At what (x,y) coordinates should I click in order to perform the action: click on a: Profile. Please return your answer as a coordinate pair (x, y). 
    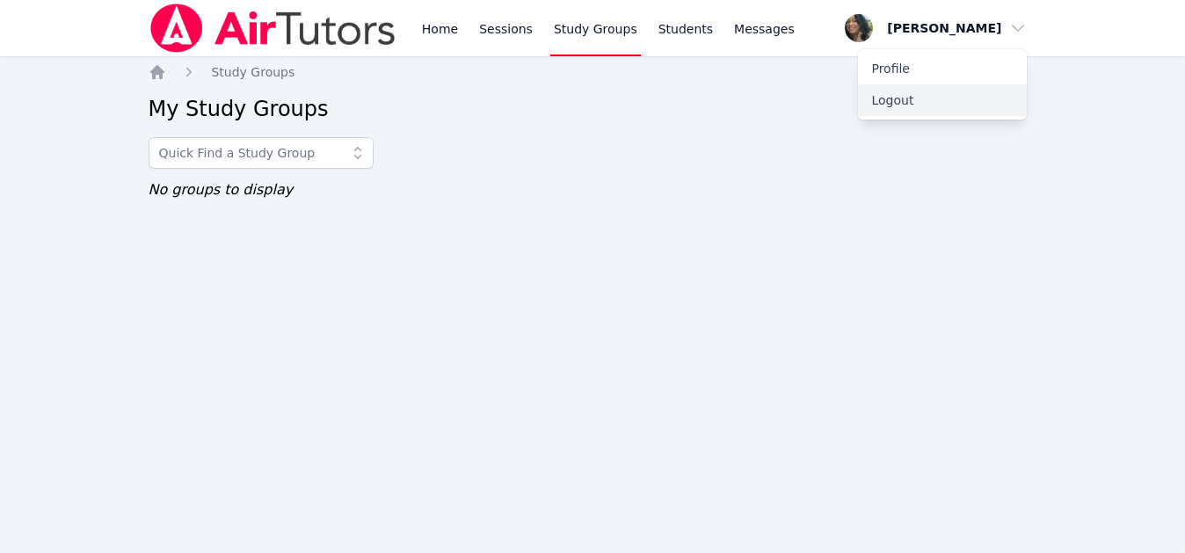
    Looking at the image, I should click on (943, 69).